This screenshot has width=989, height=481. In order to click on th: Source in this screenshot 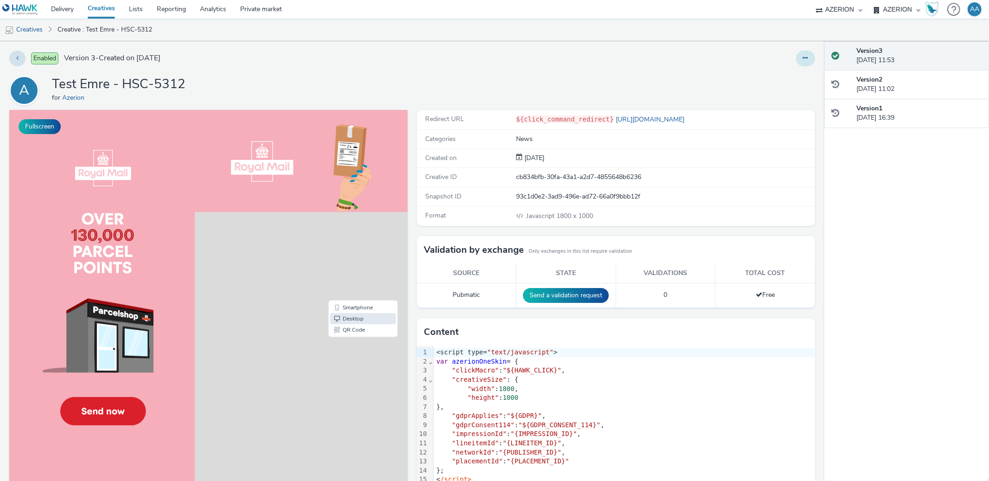, I will do `click(466, 273)`.